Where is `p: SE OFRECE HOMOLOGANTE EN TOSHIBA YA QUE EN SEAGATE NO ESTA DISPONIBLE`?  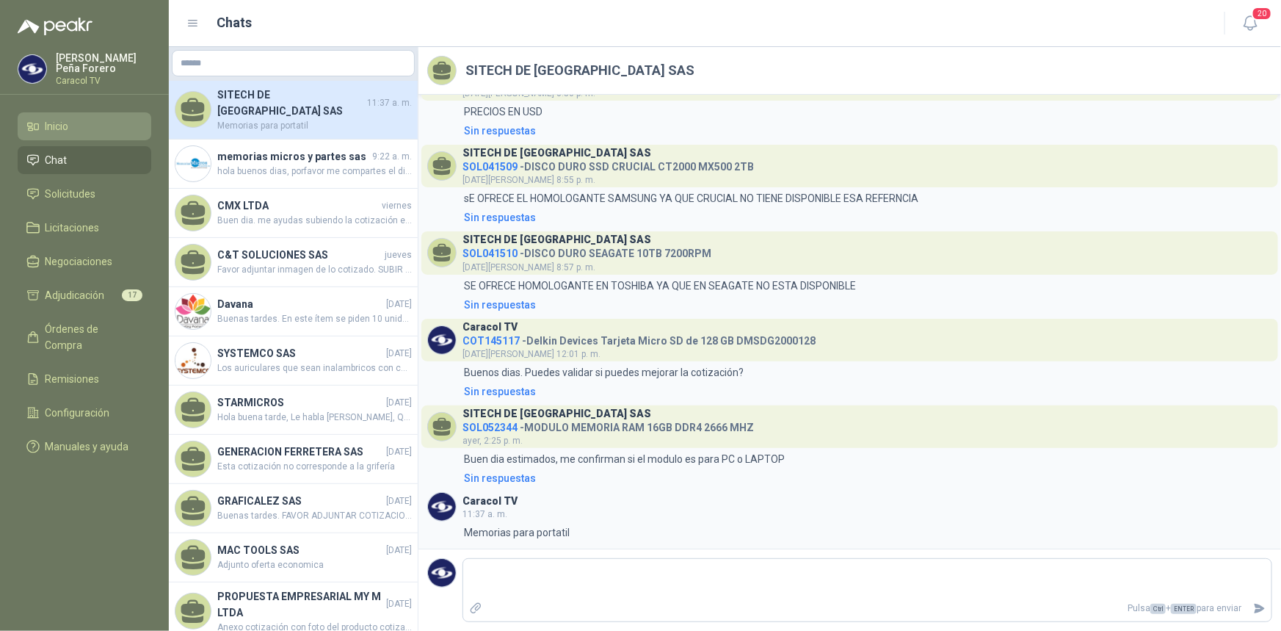
p: SE OFRECE HOMOLOGANTE EN TOSHIBA YA QUE EN SEAGATE NO ESTA DISPONIBLE is located at coordinates (660, 286).